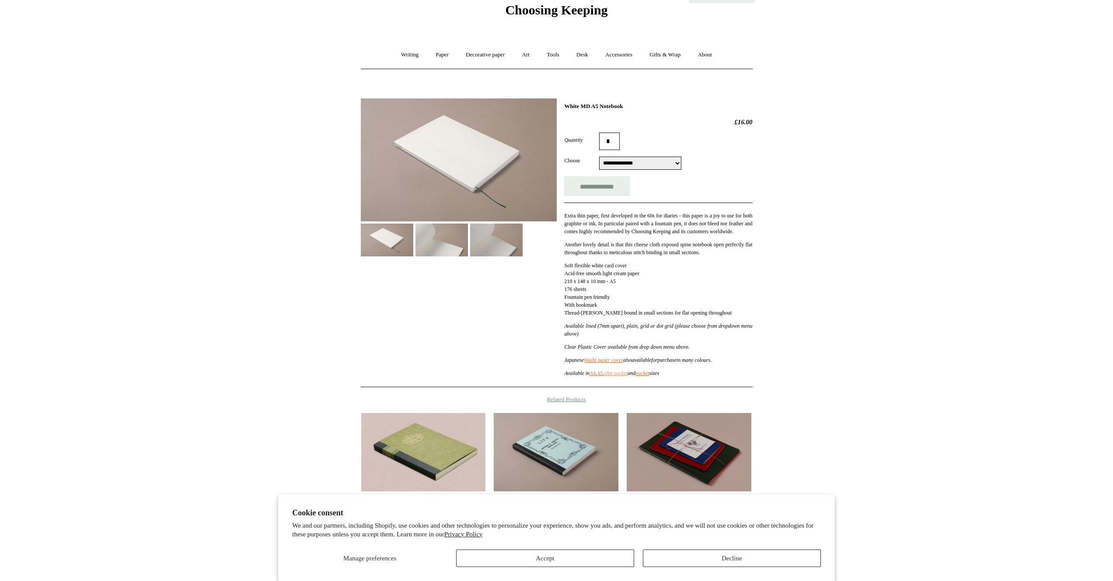  What do you see at coordinates (627, 347) in the screenshot?
I see `em: Clear Plastic Cover available from drop down menu above.` at bounding box center [627, 347].